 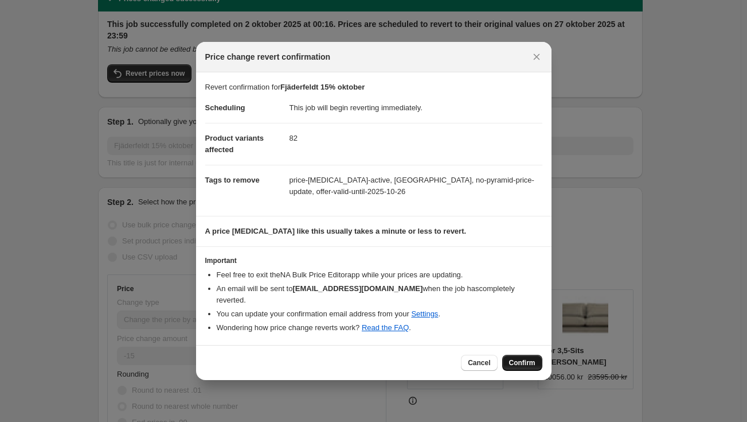 I want to click on p: Revert confirmation for, so click(x=374, y=87).